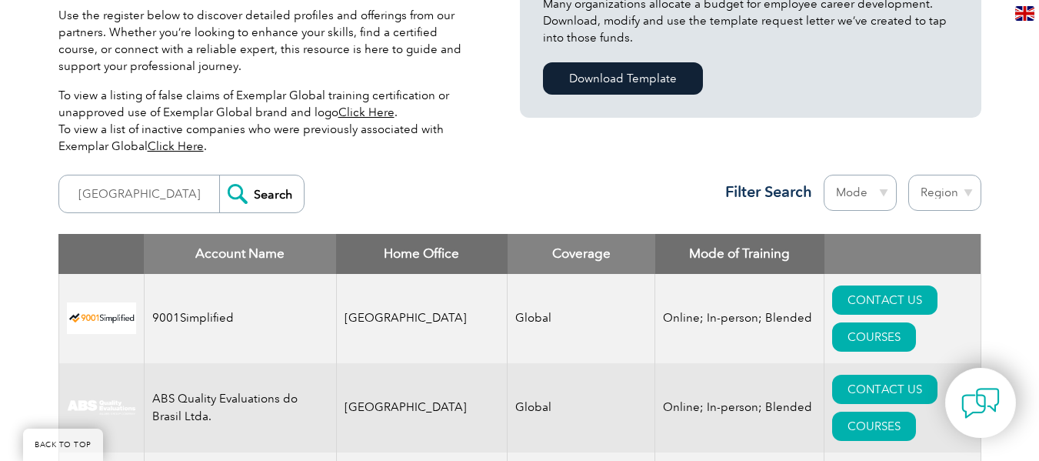 The height and width of the screenshot is (461, 1039). I want to click on p: Use the register below to discover detailed profiles and offerings from our partners. Whether you..., so click(266, 41).